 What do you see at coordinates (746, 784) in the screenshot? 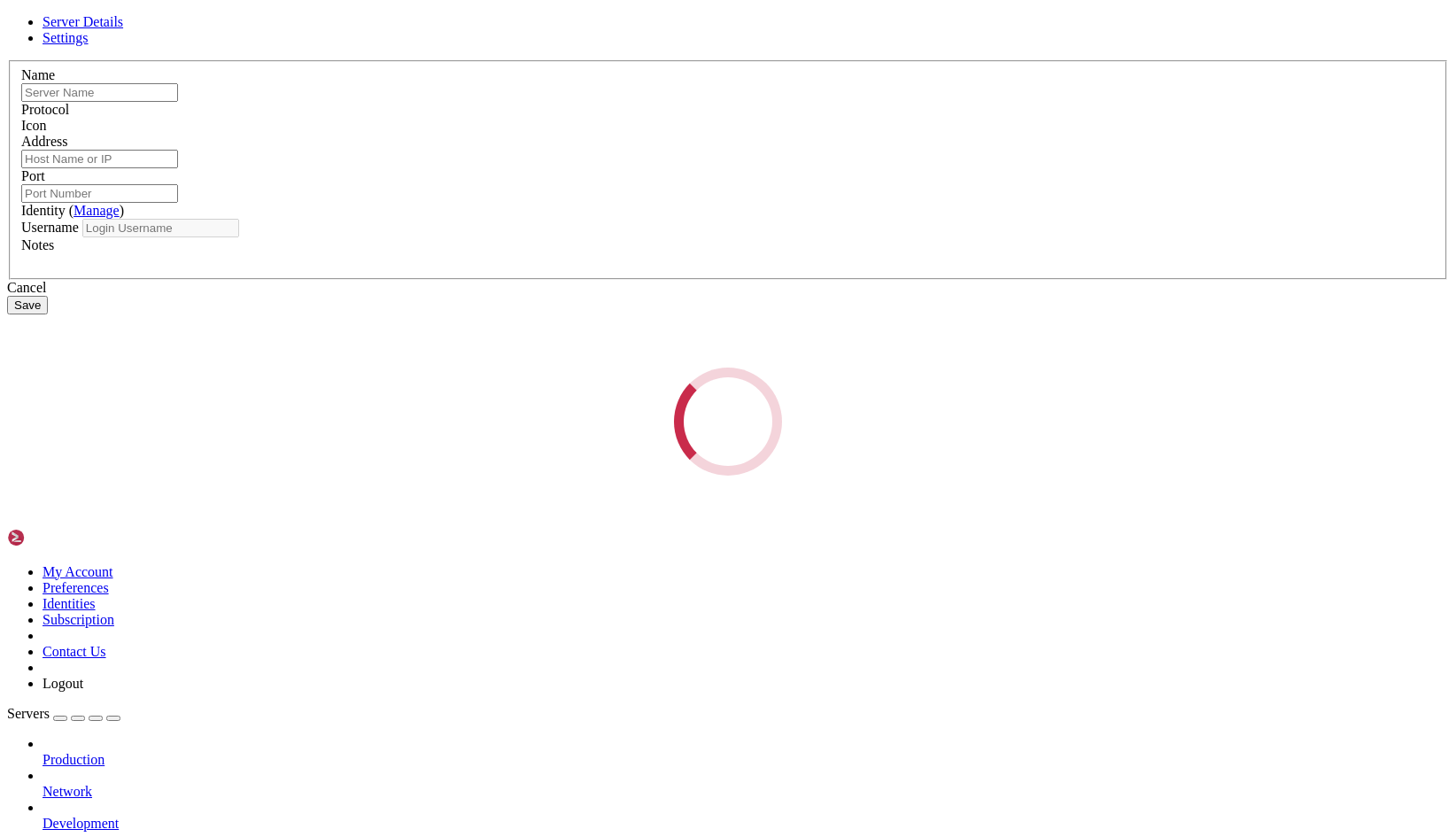
I see `li: Network` at bounding box center [746, 784].